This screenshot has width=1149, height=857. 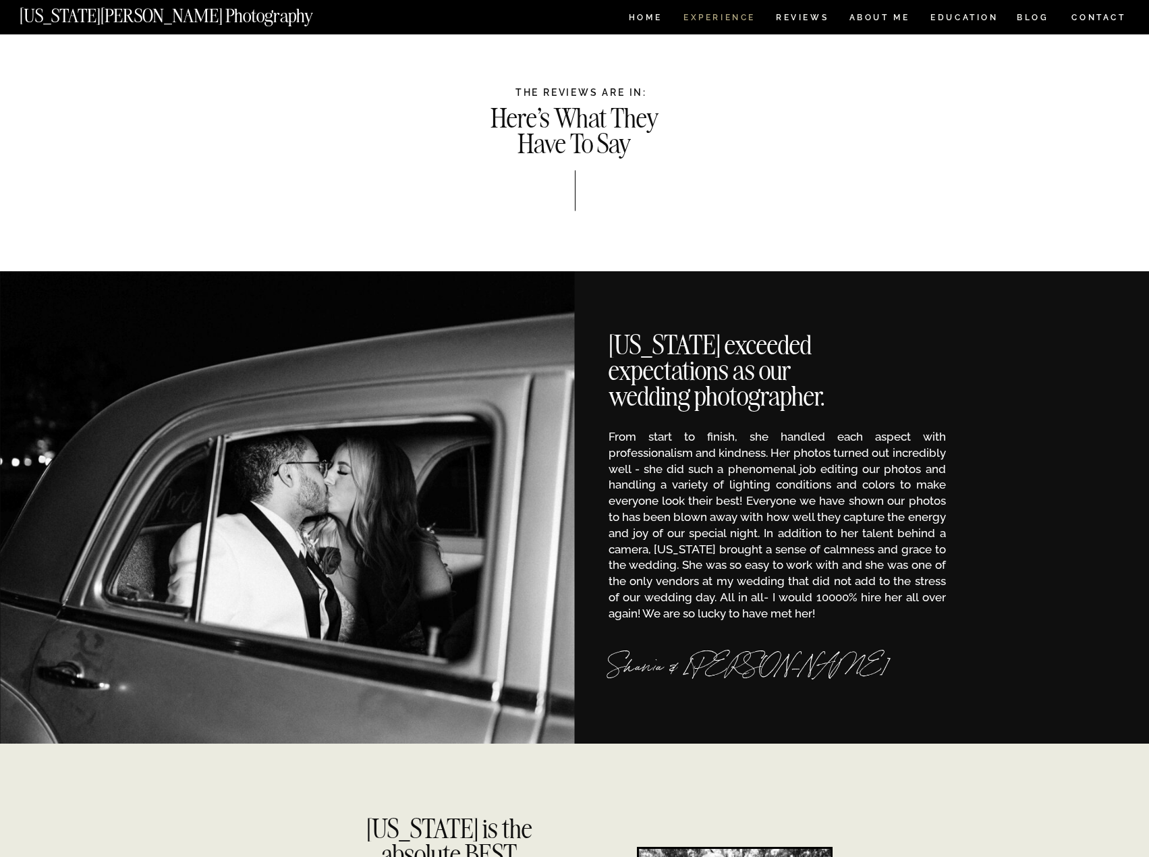 What do you see at coordinates (1098, 18) in the screenshot?
I see `nav: CONTACT` at bounding box center [1098, 18].